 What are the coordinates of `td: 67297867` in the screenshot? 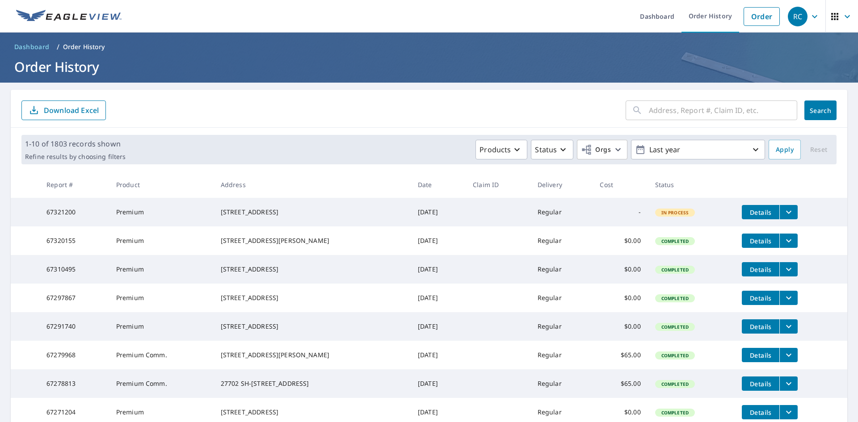 It's located at (74, 298).